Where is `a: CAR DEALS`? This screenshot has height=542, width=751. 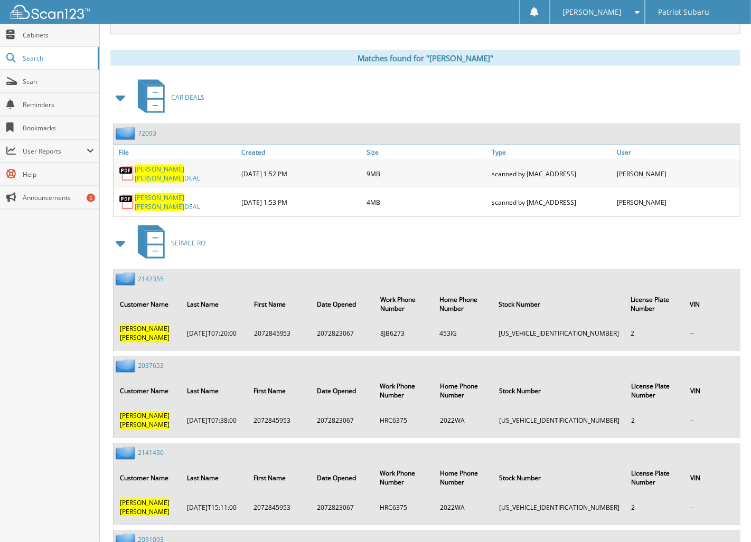 a: CAR DEALS is located at coordinates (168, 97).